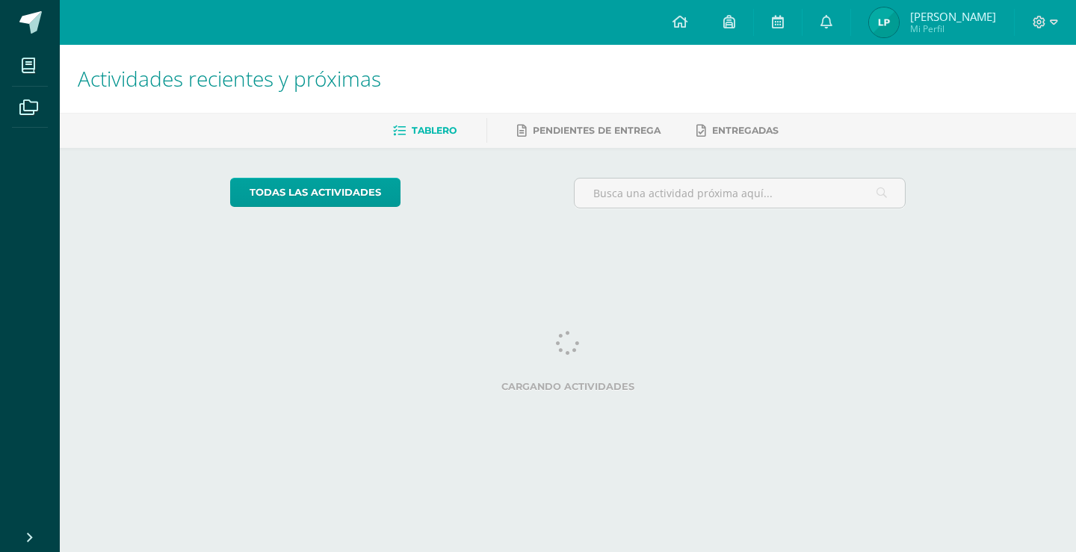 The image size is (1076, 552). Describe the element at coordinates (738, 131) in the screenshot. I see `a: Entregadas` at that location.